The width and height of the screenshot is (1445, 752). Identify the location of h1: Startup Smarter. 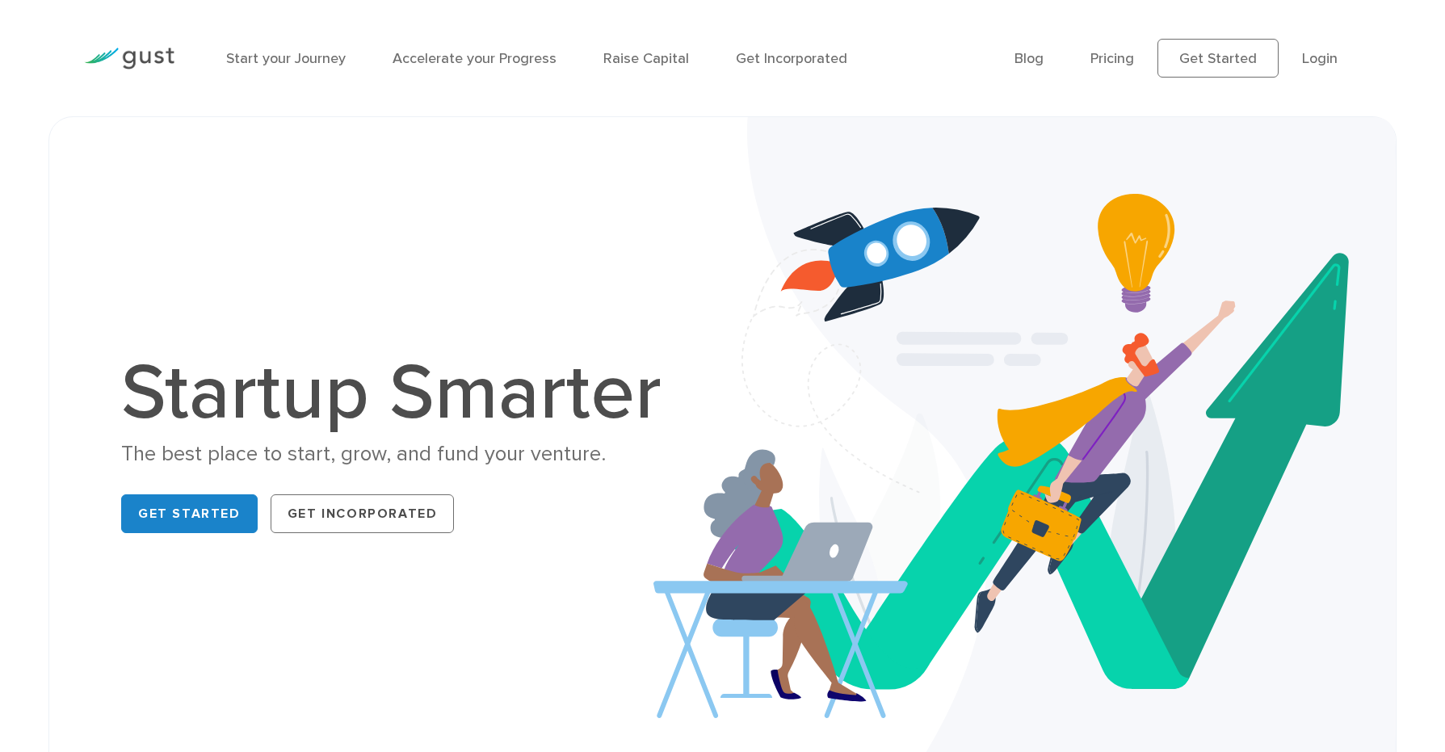
(400, 393).